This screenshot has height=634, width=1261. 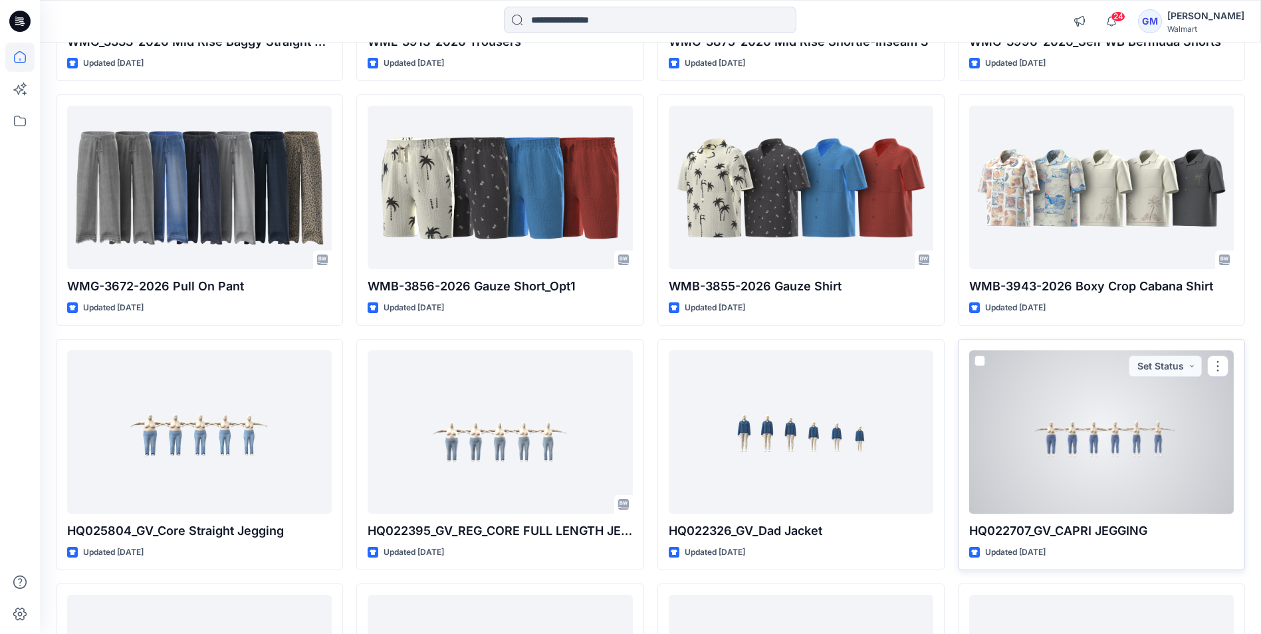 What do you see at coordinates (1150, 21) in the screenshot?
I see `div: GM` at bounding box center [1150, 21].